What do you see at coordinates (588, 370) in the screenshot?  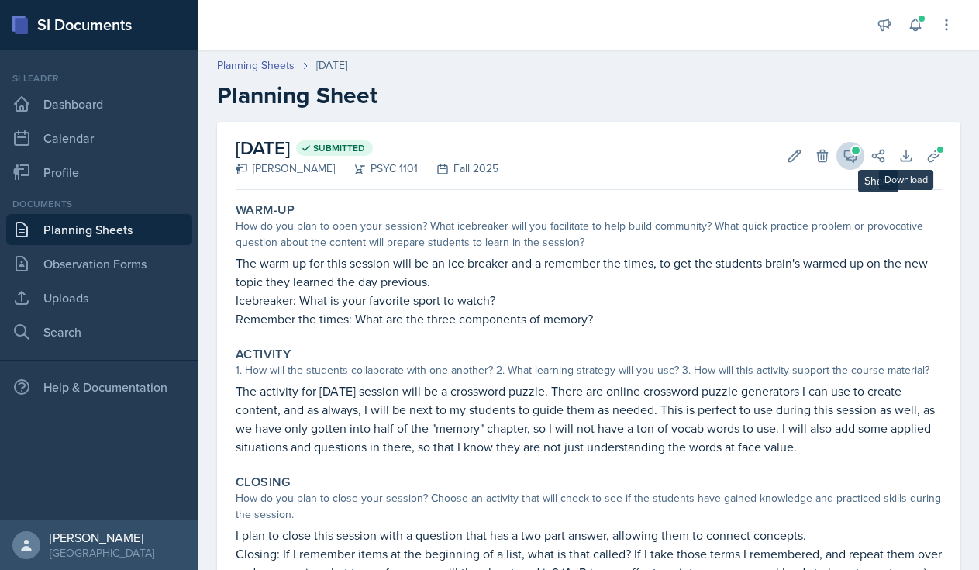 I see `div: 1. How will the students collaborate with one another? 2. What learning strategy will you use? 3....` at bounding box center [588, 370].